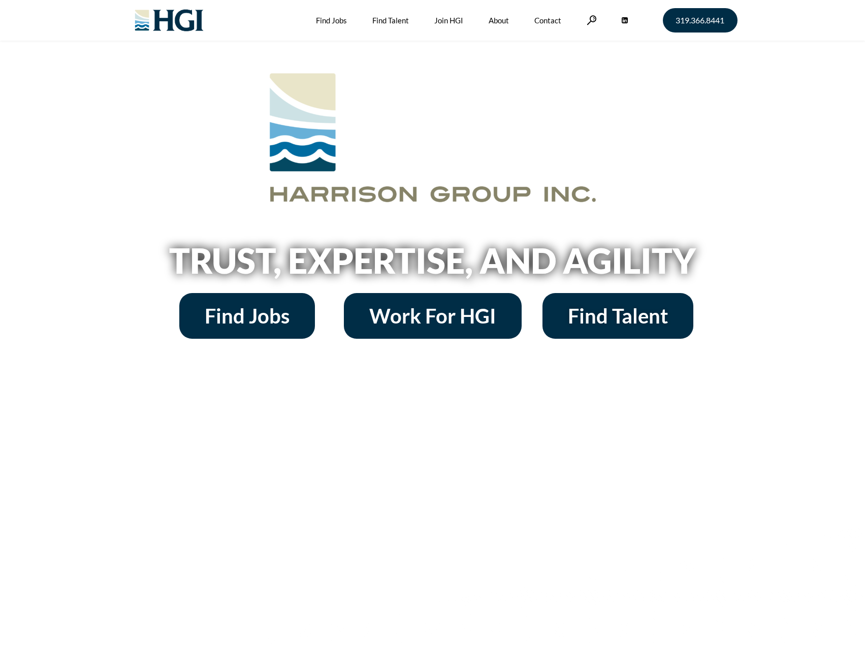 The width and height of the screenshot is (865, 645). I want to click on span: Find Talent, so click(618, 316).